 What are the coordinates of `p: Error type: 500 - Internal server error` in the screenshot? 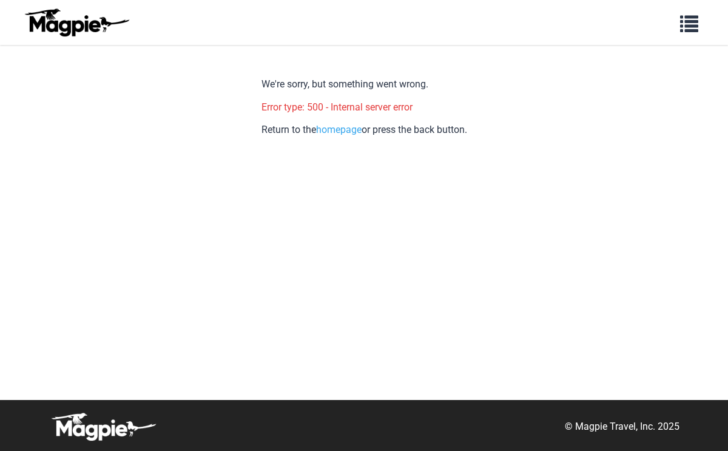 It's located at (364, 107).